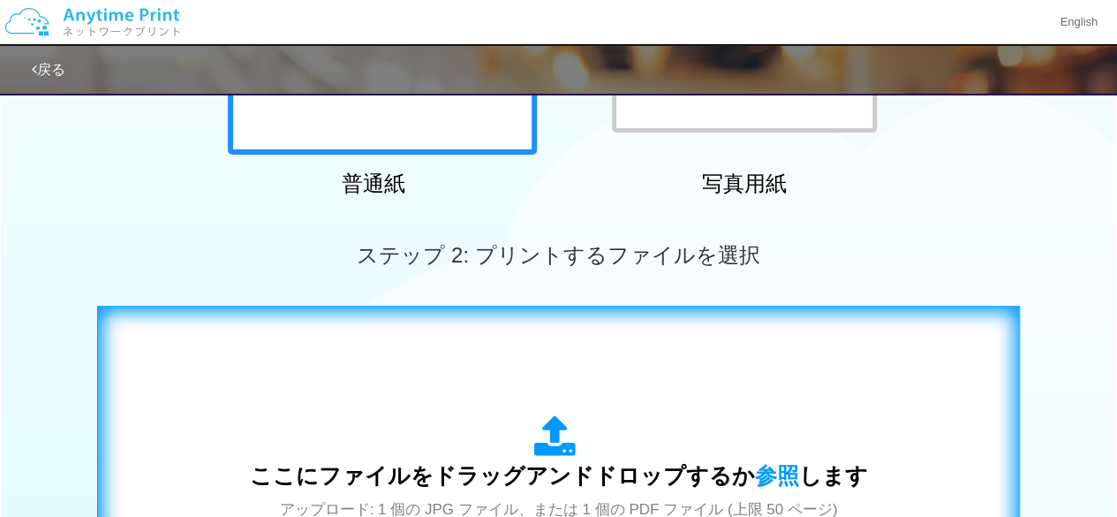 The image size is (1117, 517). Describe the element at coordinates (558, 254) in the screenshot. I see `span: ステップ 2: プリントするファイルを選択` at that location.